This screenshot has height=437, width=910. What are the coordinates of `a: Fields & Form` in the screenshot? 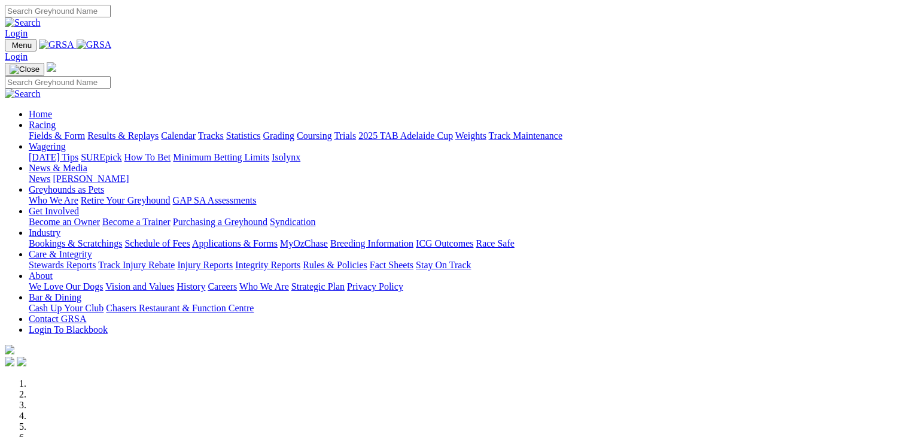 It's located at (57, 135).